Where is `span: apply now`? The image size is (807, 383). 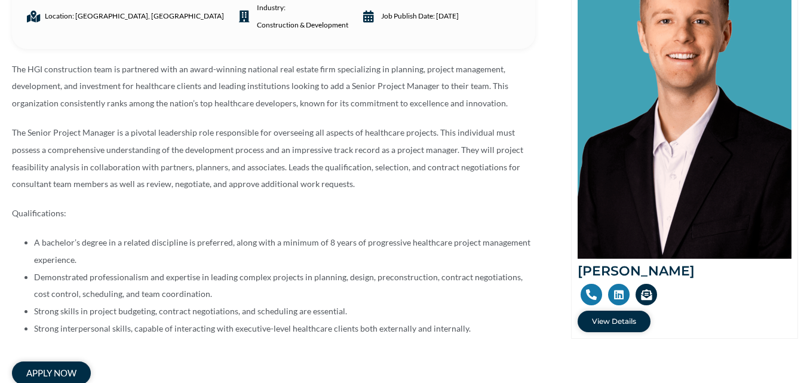 span: apply now is located at coordinates (51, 373).